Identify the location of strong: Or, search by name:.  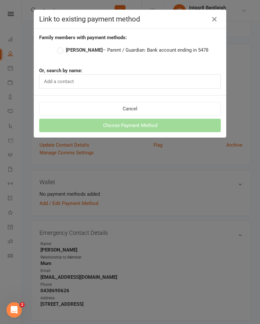
(61, 71).